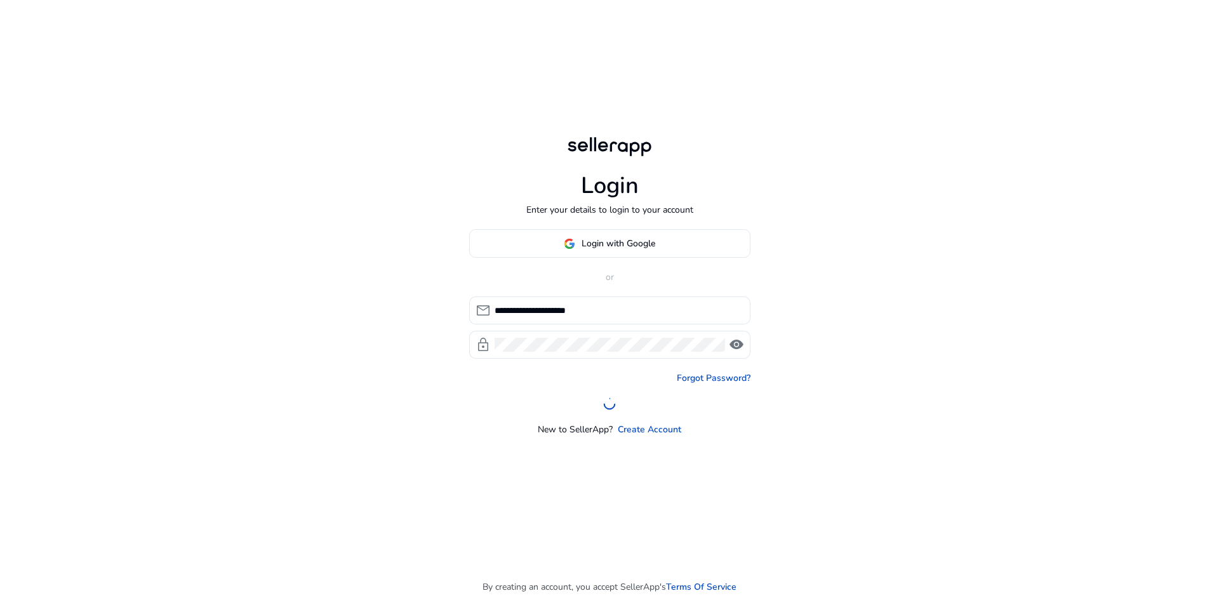 The width and height of the screenshot is (1219, 605). I want to click on span: lock, so click(483, 345).